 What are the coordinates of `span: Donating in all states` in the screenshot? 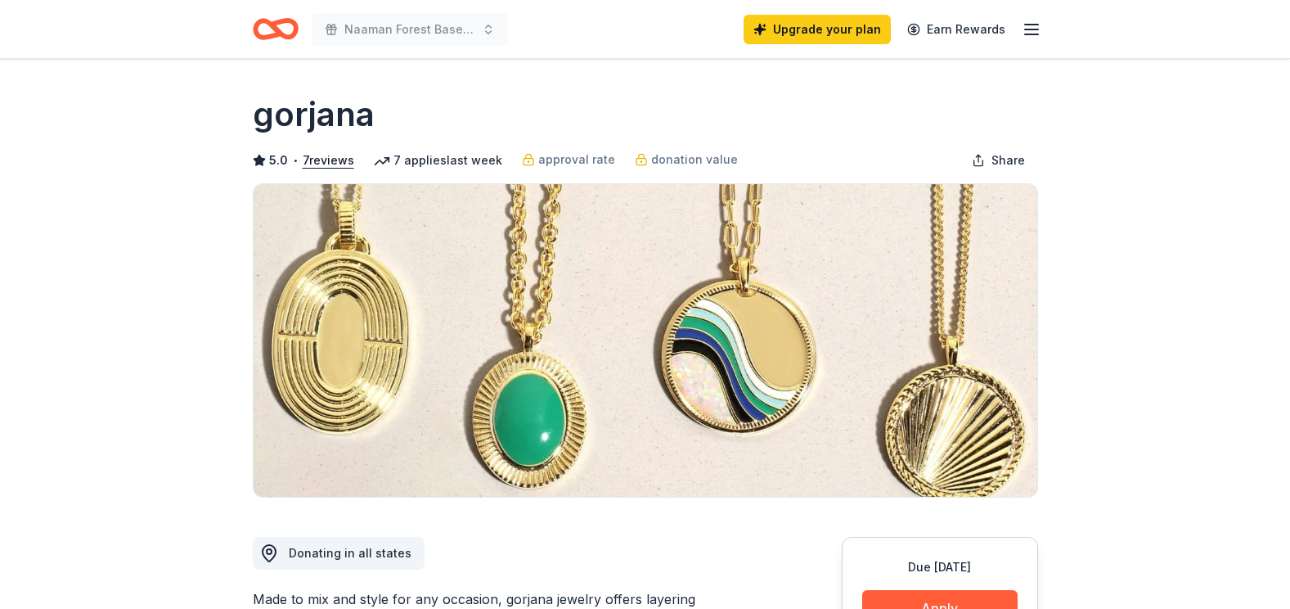 It's located at (350, 552).